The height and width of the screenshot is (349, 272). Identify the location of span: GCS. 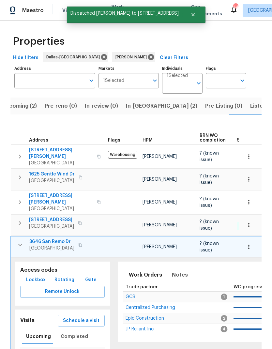
(131, 297).